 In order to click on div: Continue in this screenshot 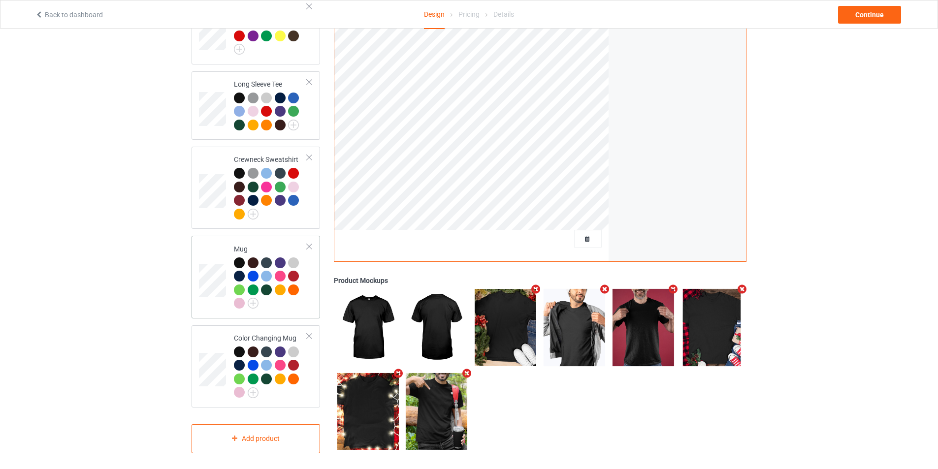, I will do `click(869, 15)`.